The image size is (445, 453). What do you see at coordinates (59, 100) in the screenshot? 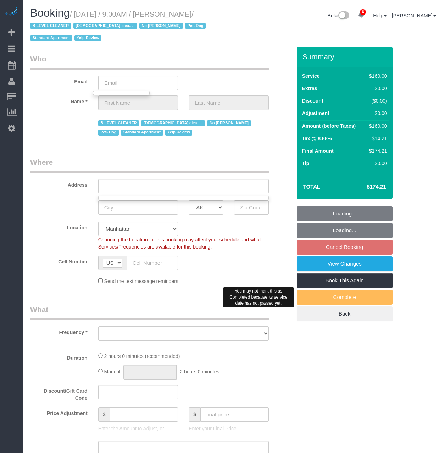
I see `label: Name *` at bounding box center [59, 100].